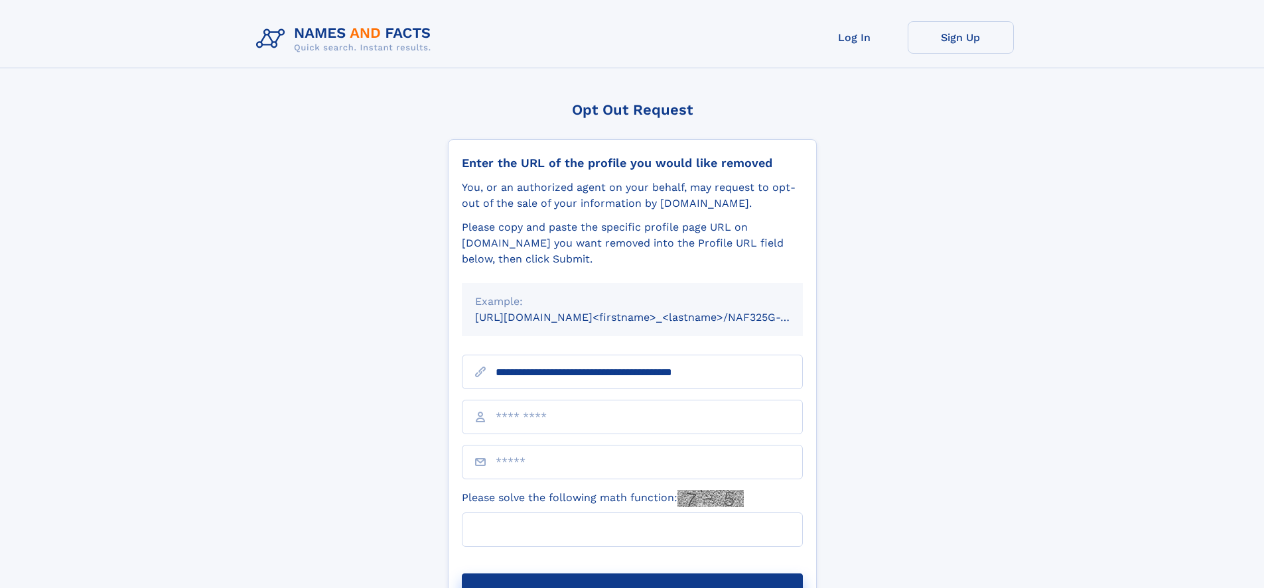 The height and width of the screenshot is (588, 1264). I want to click on div: Enter the URL of the profile you would like removed, so click(632, 163).